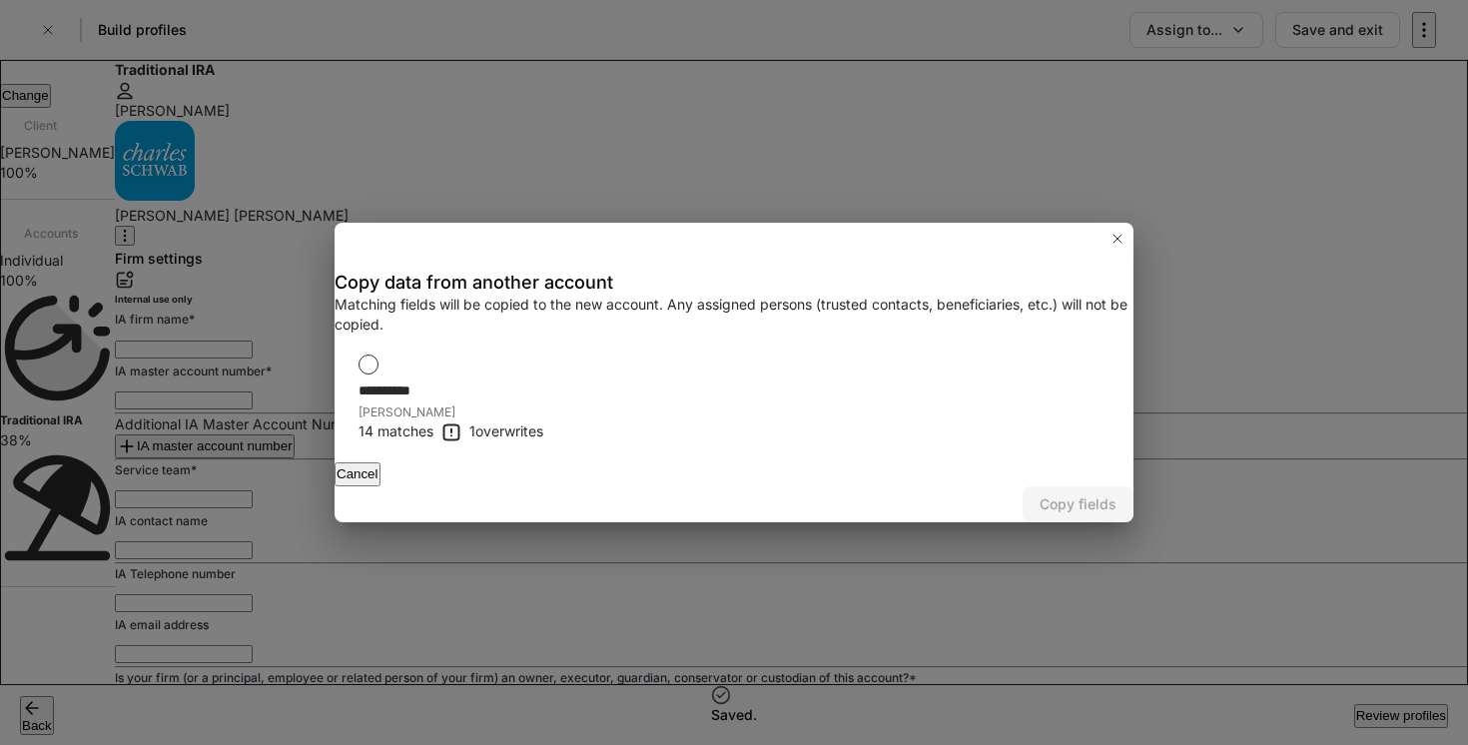 This screenshot has width=1468, height=745. Describe the element at coordinates (358, 474) in the screenshot. I see `div: Cancel` at that location.